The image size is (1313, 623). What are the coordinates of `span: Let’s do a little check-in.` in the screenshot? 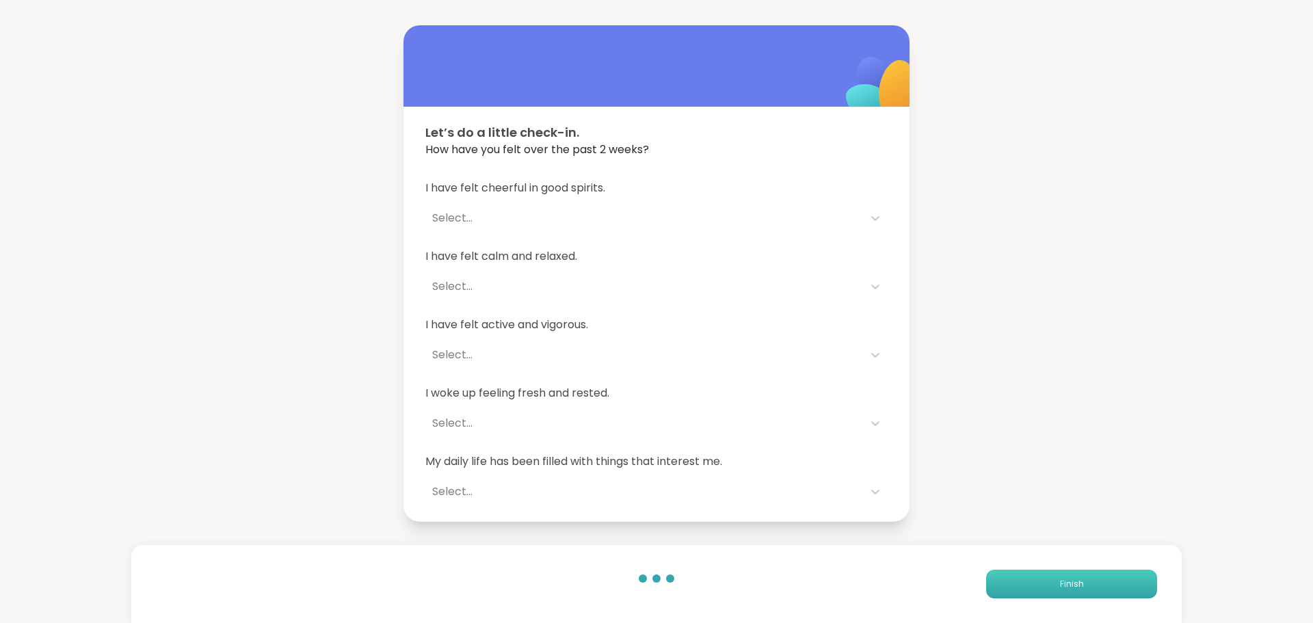 It's located at (656, 132).